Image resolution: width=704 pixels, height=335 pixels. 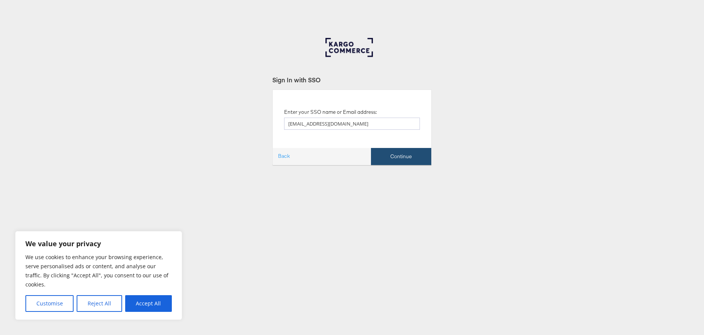 I want to click on p: We value your privacy, so click(x=99, y=244).